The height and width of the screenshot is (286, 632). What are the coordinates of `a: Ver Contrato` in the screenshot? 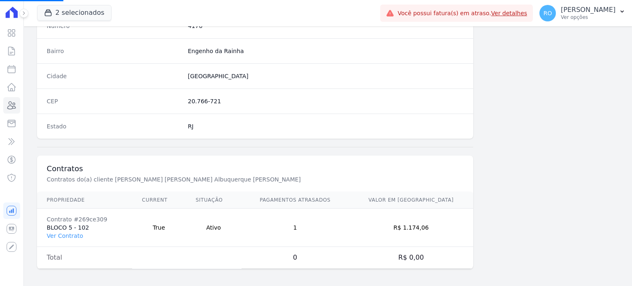 It's located at (65, 236).